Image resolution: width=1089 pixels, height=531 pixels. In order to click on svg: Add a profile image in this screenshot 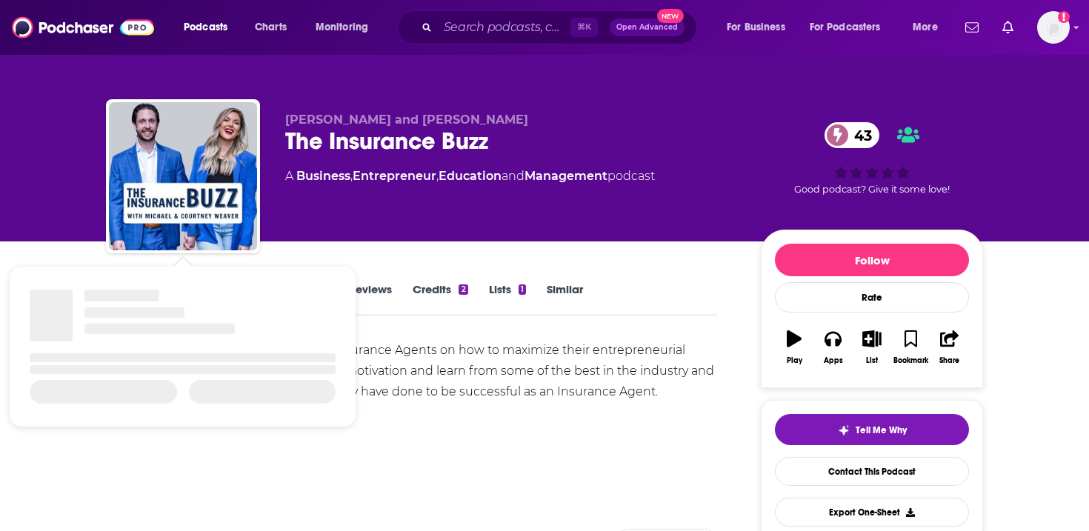, I will do `click(1064, 17)`.